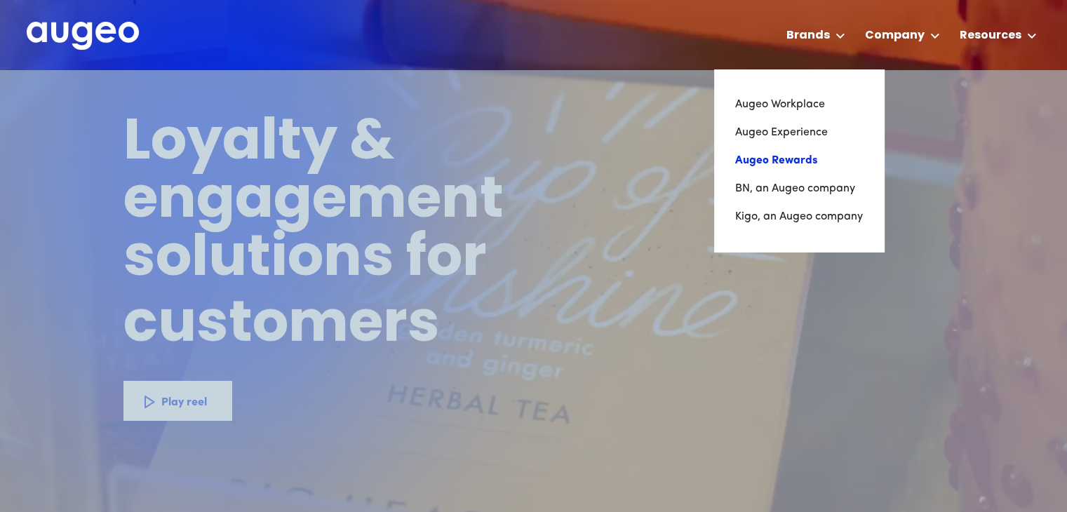  I want to click on a: Augeo Experience, so click(799, 133).